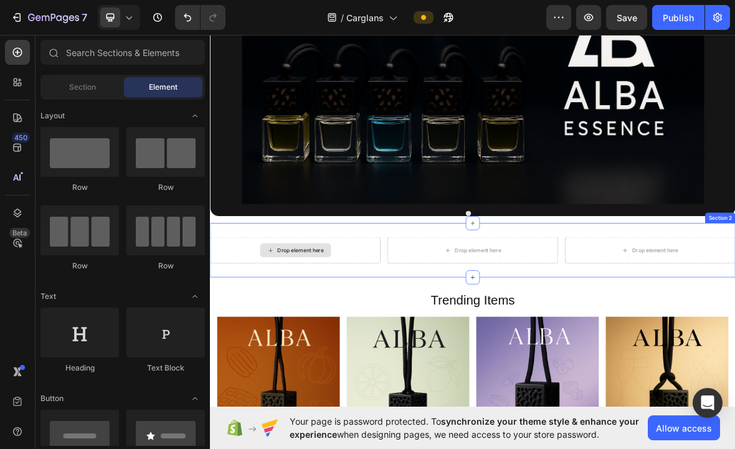 This screenshot has height=449, width=735. What do you see at coordinates (163, 87) in the screenshot?
I see `span: Element` at bounding box center [163, 87].